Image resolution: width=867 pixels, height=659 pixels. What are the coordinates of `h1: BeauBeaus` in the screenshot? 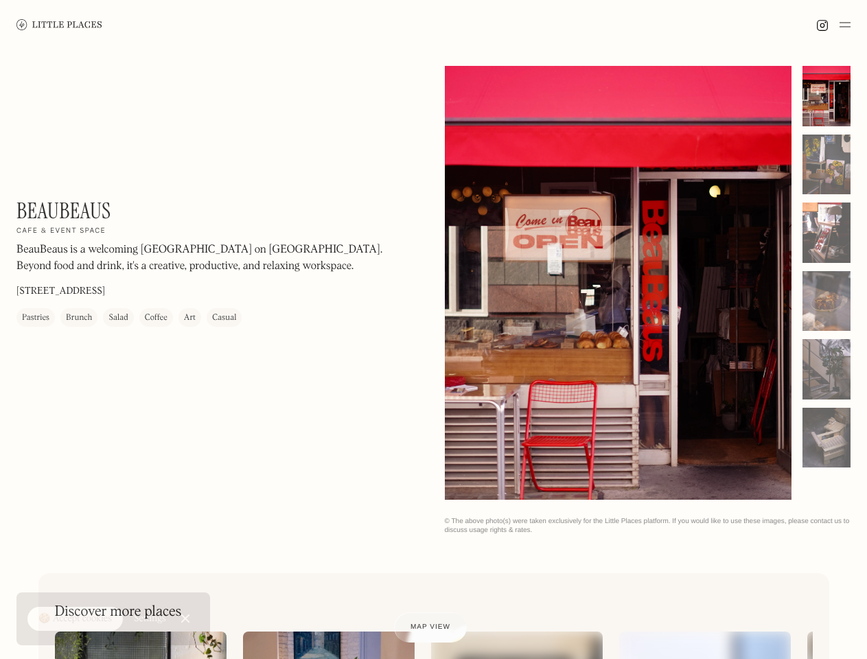 It's located at (64, 211).